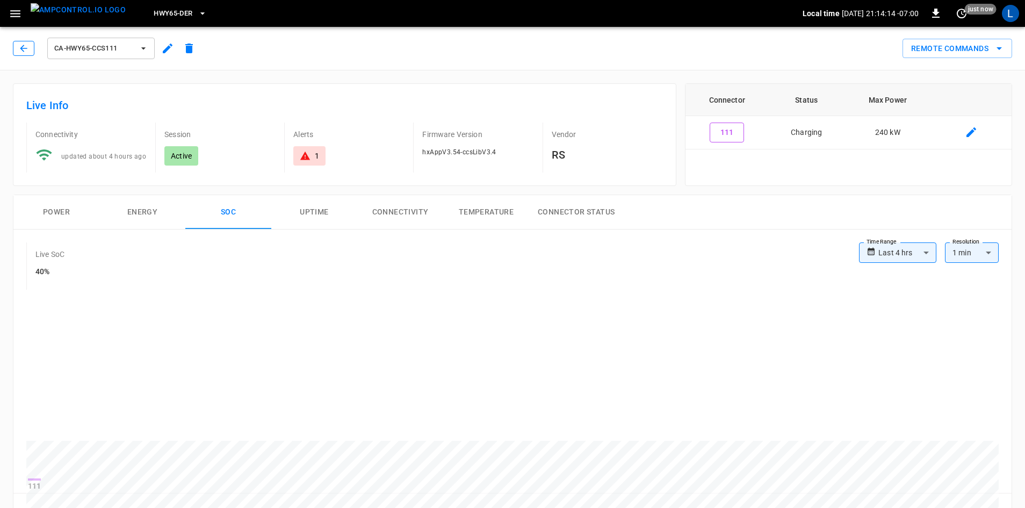 This screenshot has height=508, width=1025. What do you see at coordinates (228, 212) in the screenshot?
I see `button: SOC` at bounding box center [228, 212].